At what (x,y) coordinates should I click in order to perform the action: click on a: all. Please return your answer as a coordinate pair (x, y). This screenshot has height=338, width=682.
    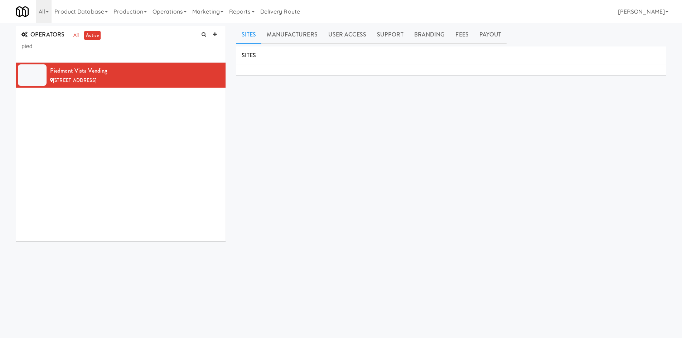
    Looking at the image, I should click on (76, 35).